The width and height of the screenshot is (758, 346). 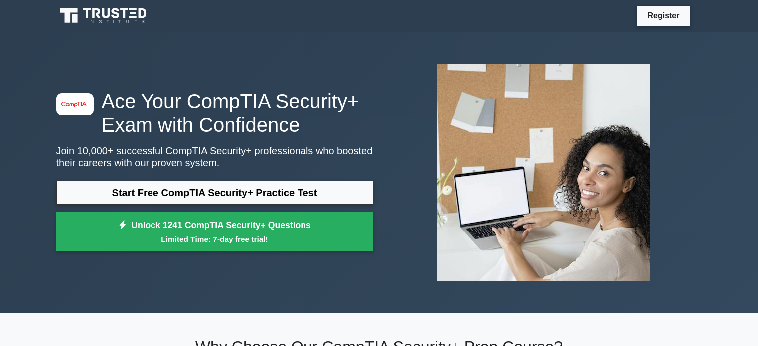 I want to click on h1: Ace Your CompTIA Security+ Exam with Confidence, so click(x=215, y=113).